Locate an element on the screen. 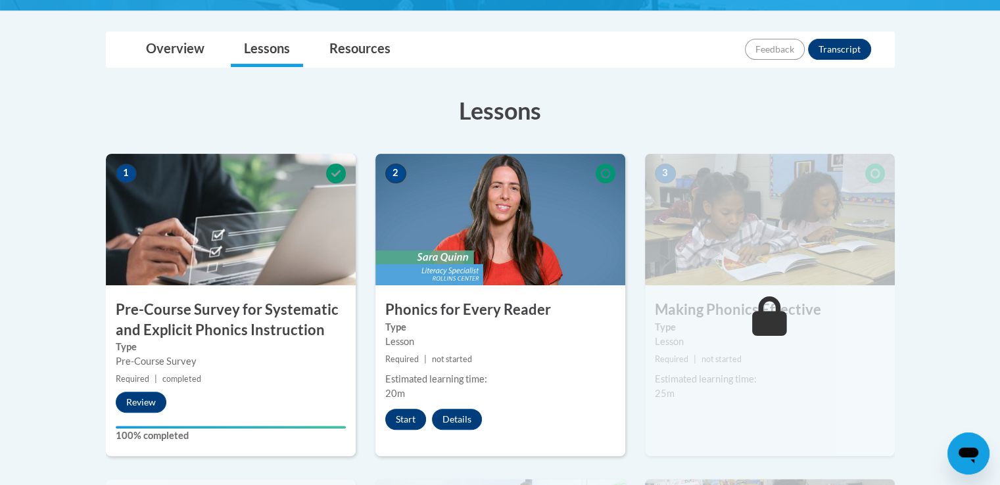 The image size is (1000, 485). h3: Phonics for Every Reader is located at coordinates (500, 310).